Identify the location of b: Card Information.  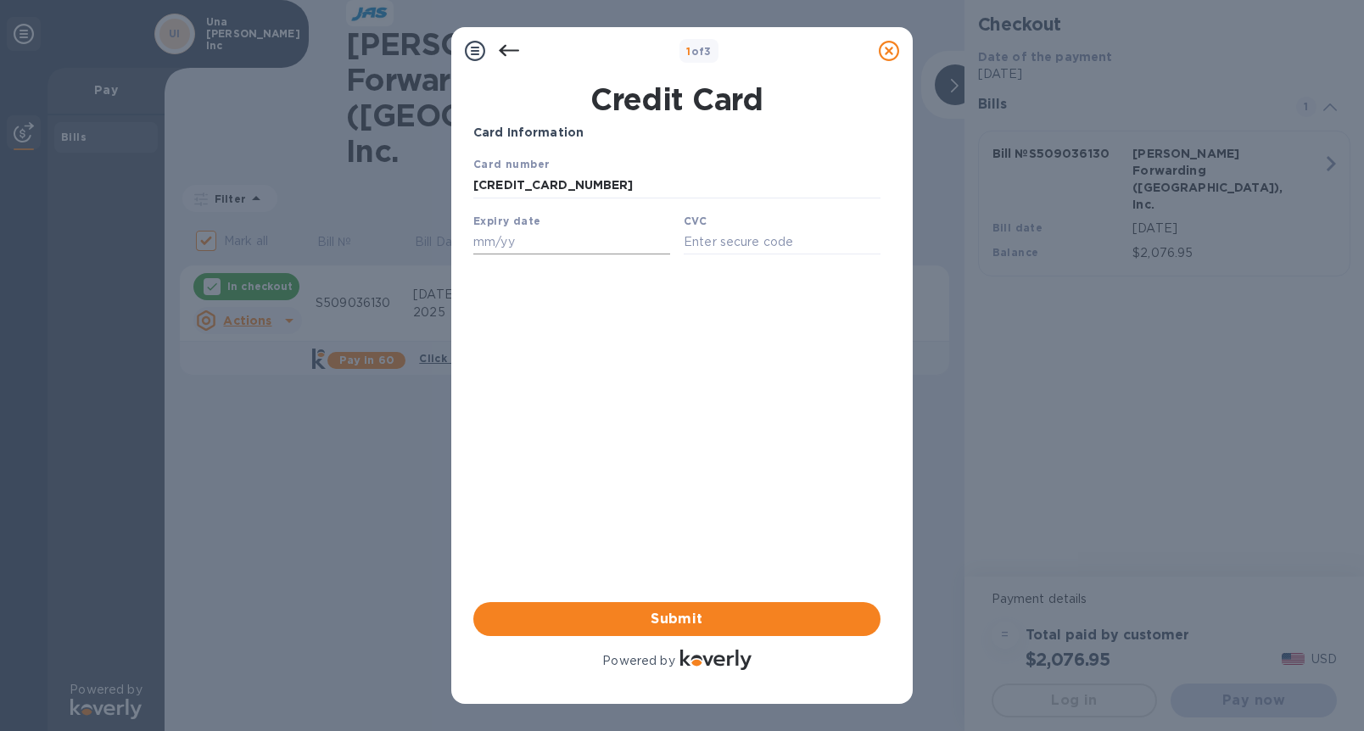
(528, 132).